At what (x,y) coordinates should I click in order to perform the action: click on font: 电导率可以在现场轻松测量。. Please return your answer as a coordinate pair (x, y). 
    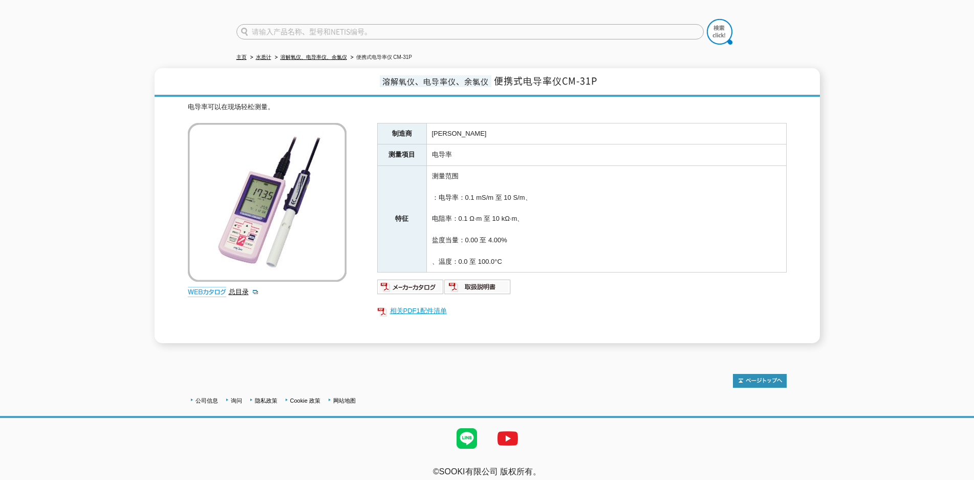
    Looking at the image, I should click on (231, 106).